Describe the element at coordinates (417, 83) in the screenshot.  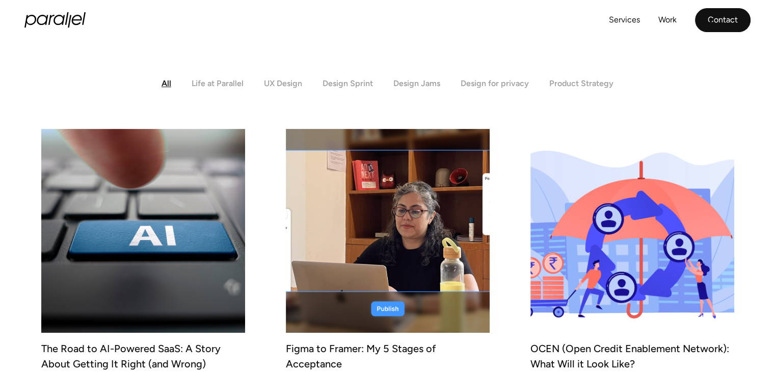
I see `div: Design Jams` at that location.